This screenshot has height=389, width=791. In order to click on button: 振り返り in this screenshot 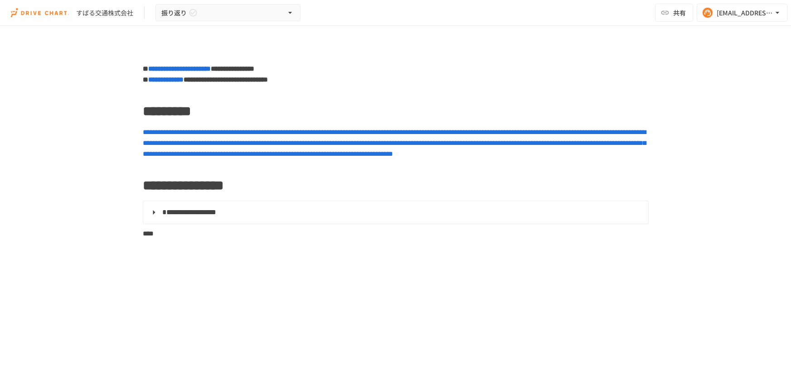, I will do `click(228, 13)`.